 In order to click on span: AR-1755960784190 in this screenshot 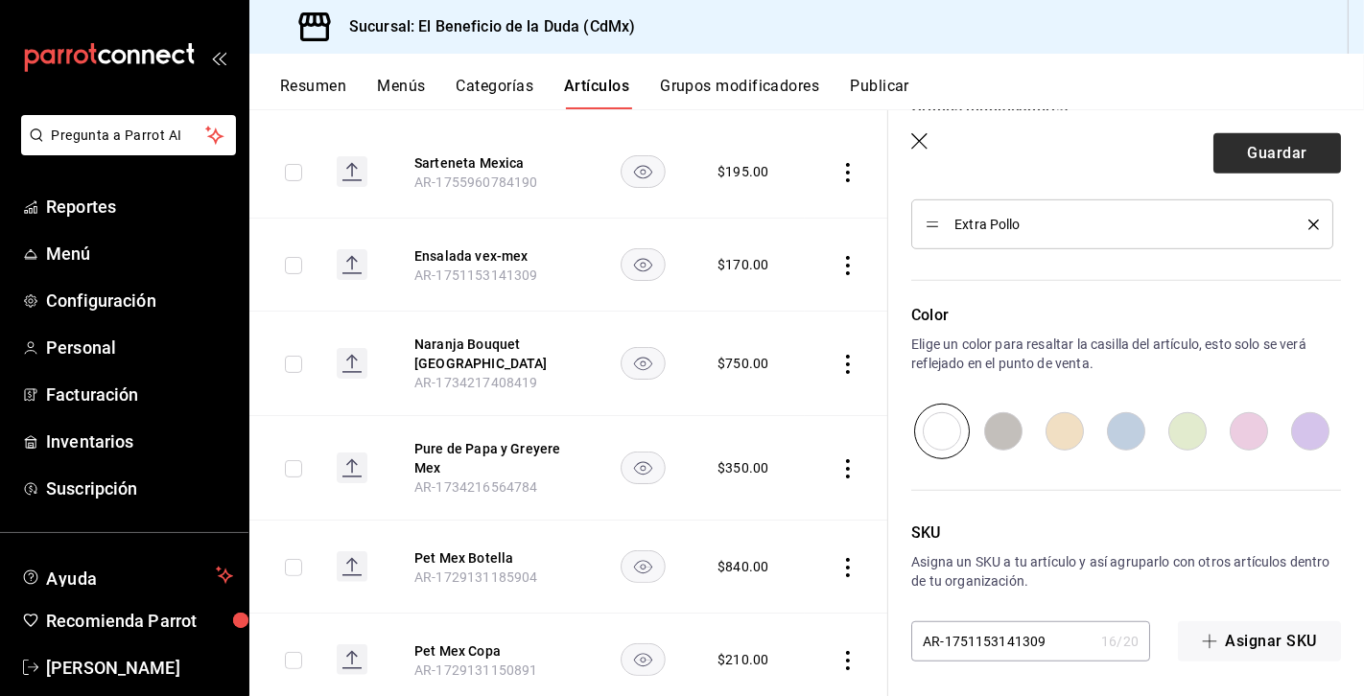, I will do `click(476, 182)`.